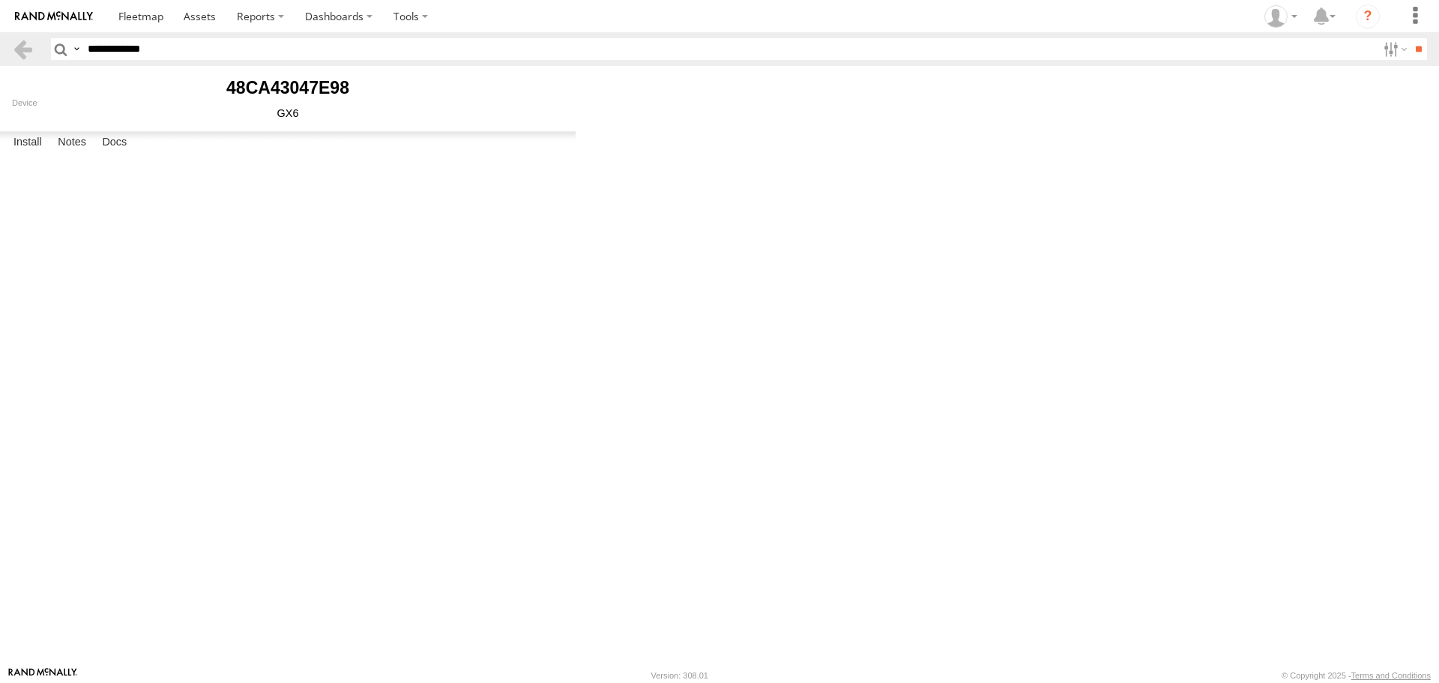  What do you see at coordinates (76, 49) in the screenshot?
I see `label: Search Query` at bounding box center [76, 49].